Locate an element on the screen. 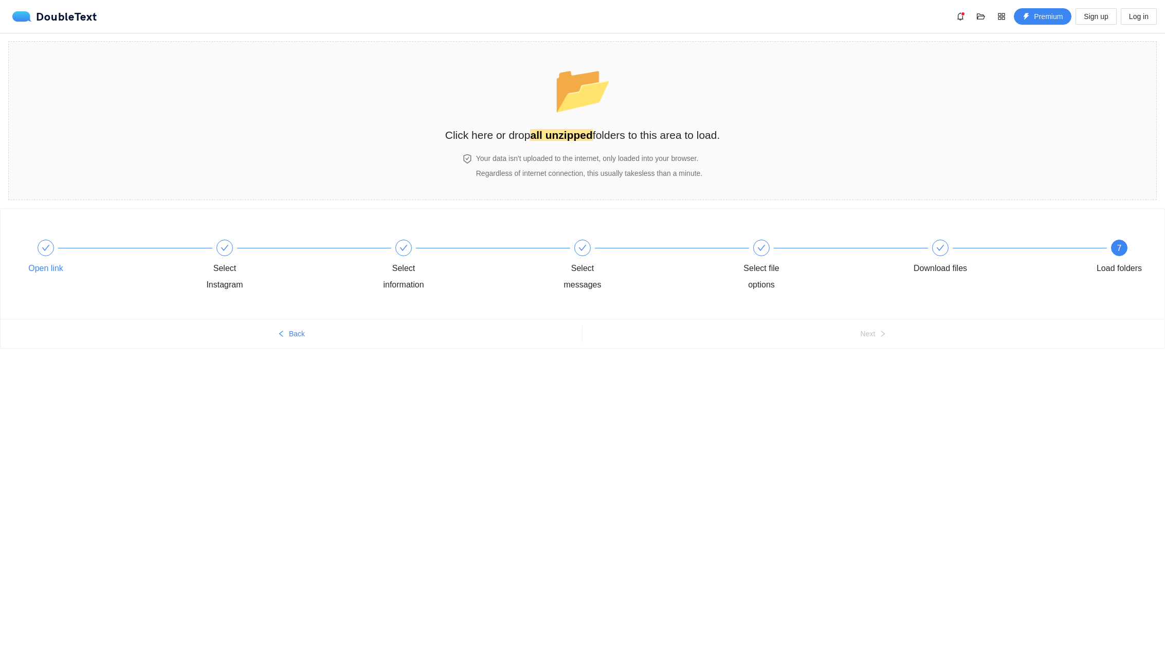  button: folder-open is located at coordinates (981, 16).